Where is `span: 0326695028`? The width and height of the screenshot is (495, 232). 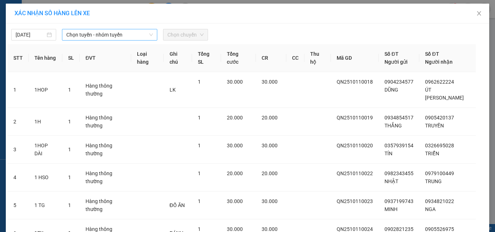
span: 0326695028 is located at coordinates (439, 146).